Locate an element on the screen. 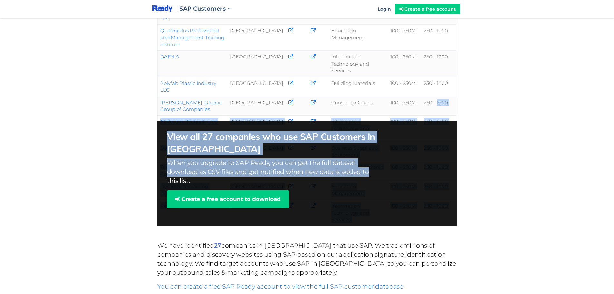 The height and width of the screenshot is (294, 614). a: Create a free account to download is located at coordinates (228, 199).